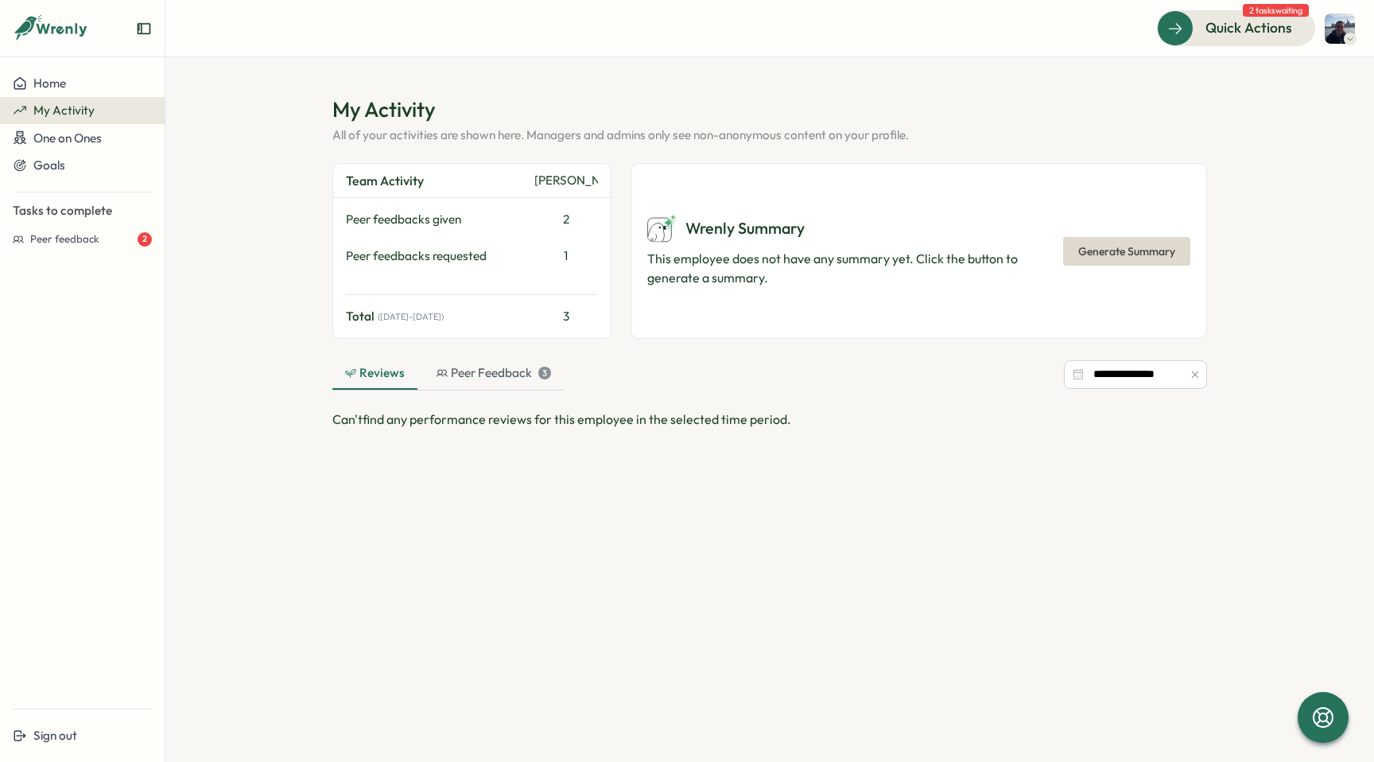  I want to click on div: Peer Feedback, so click(494, 373).